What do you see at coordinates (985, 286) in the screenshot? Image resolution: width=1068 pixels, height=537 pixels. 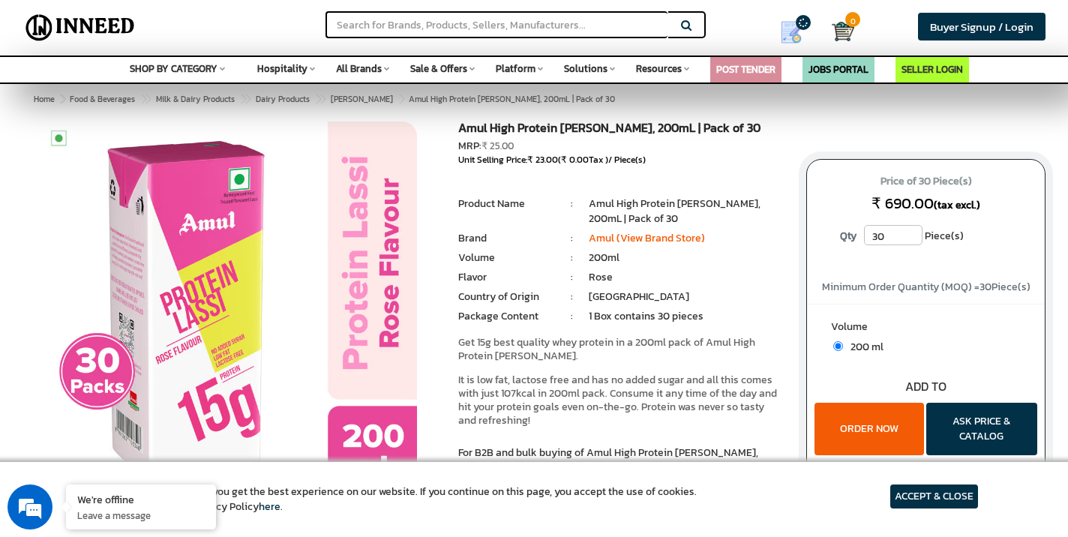 I see `span: 30` at bounding box center [985, 286].